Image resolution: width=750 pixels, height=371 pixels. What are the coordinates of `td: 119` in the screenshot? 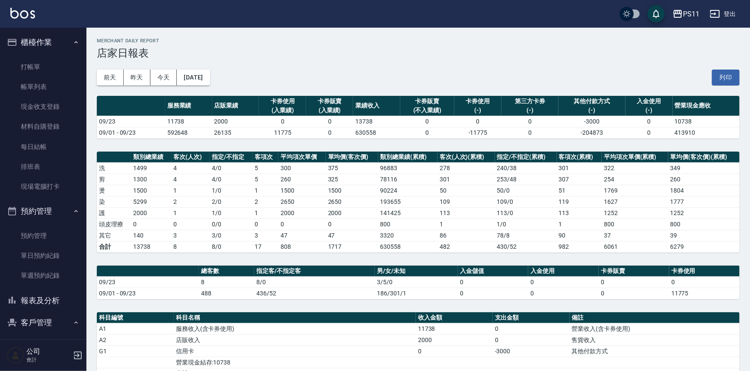 It's located at (579, 202).